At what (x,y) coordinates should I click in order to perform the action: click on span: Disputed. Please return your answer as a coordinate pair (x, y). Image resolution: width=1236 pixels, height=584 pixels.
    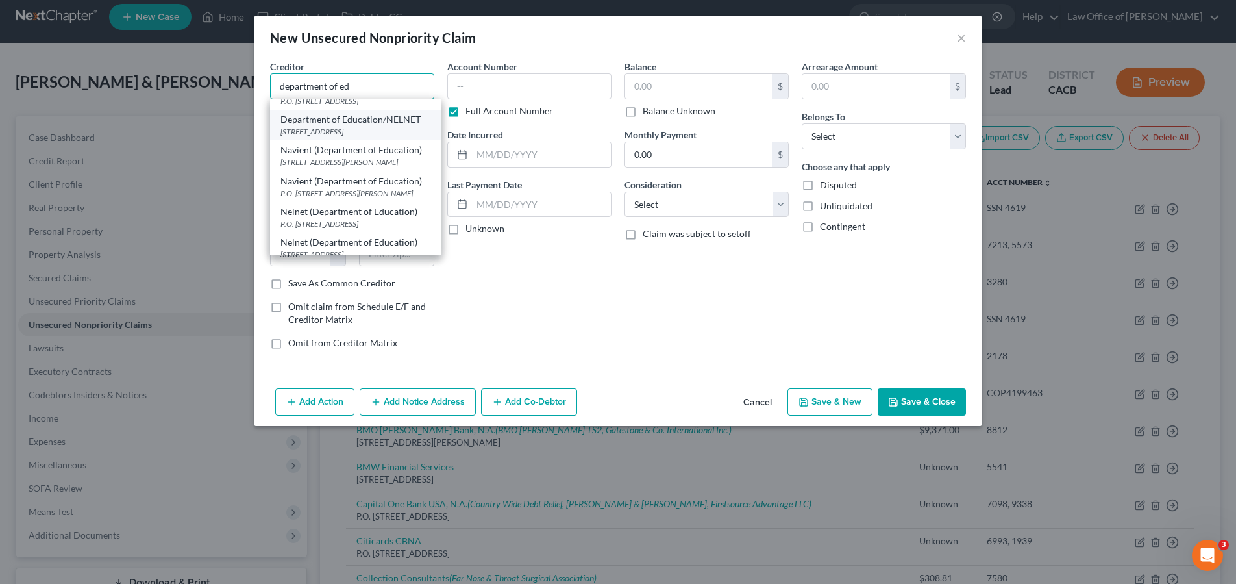
    Looking at the image, I should click on (838, 184).